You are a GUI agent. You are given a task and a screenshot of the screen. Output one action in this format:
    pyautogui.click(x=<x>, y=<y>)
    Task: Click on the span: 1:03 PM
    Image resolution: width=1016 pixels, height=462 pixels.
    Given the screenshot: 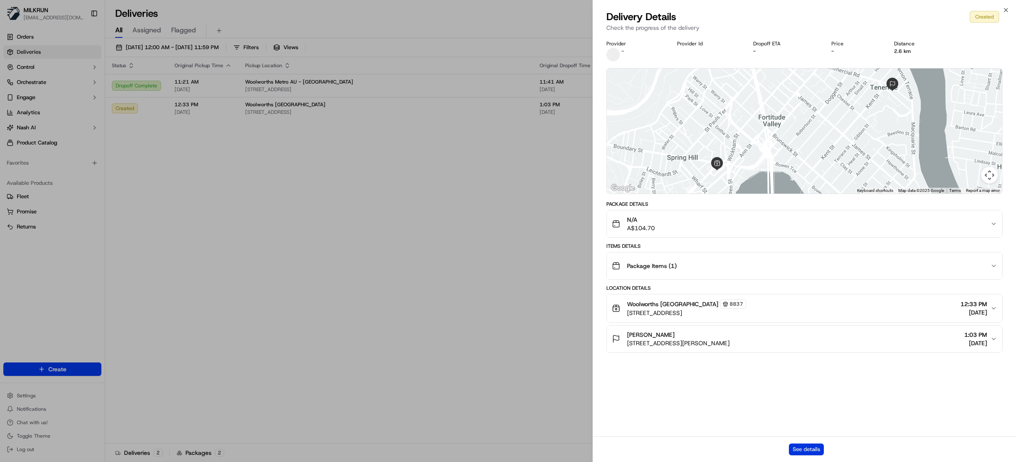 What is the action you would take?
    pyautogui.click(x=975, y=335)
    